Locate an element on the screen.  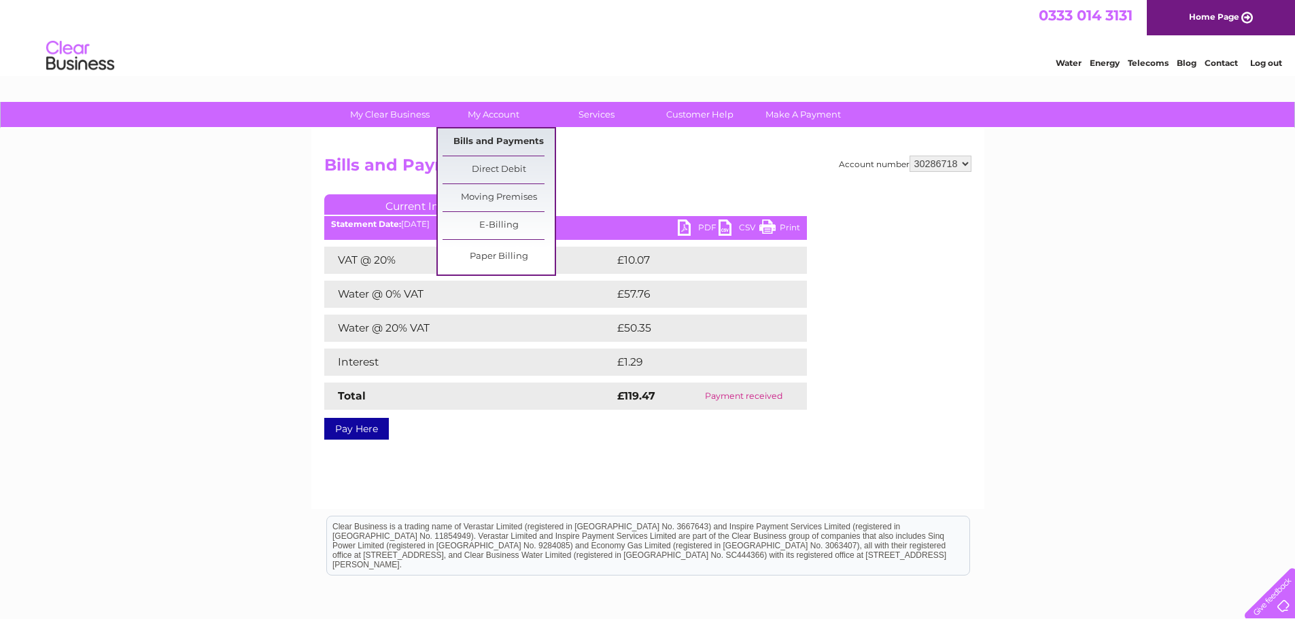
a: Customer Help is located at coordinates (700, 114).